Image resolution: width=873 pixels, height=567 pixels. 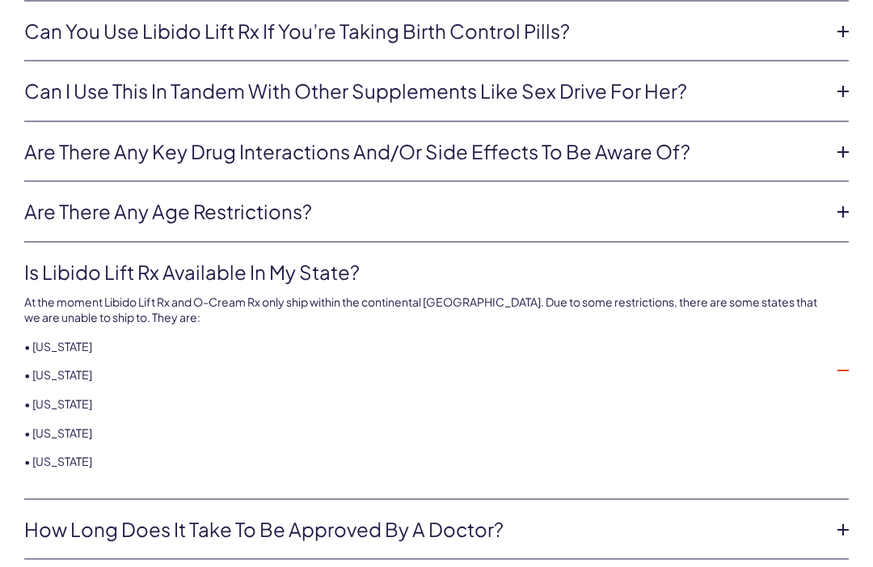 What do you see at coordinates (424, 530) in the screenshot?
I see `a: How long does it take to be approved by a doctor?` at bounding box center [424, 530].